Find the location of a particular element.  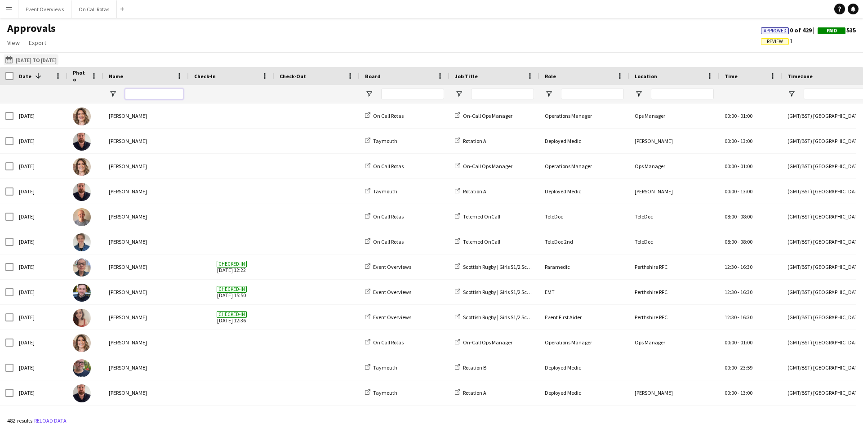

span: On-Call Ops Manager is located at coordinates (488, 166).